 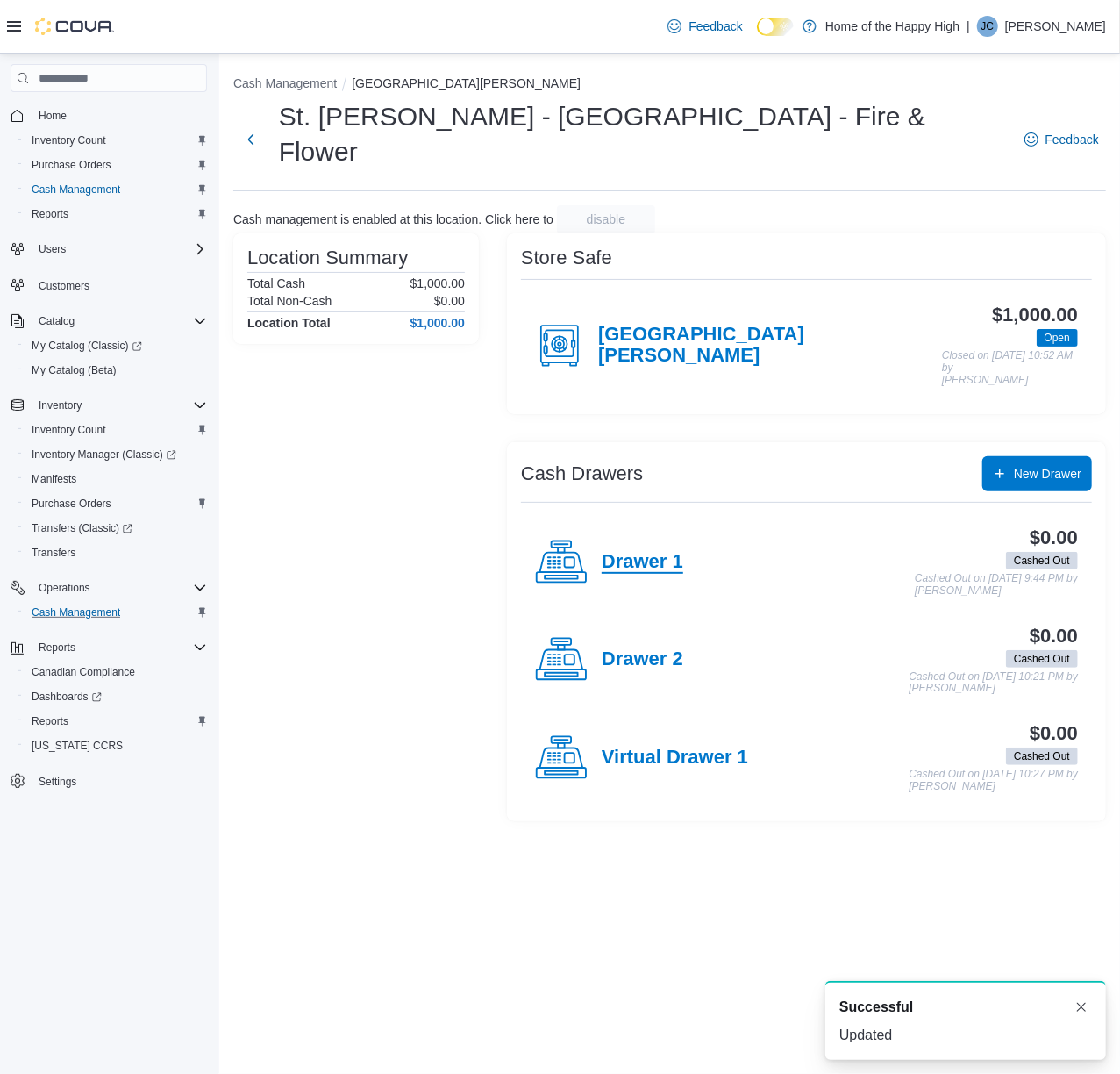 I want to click on span: Users, so click(x=52, y=249).